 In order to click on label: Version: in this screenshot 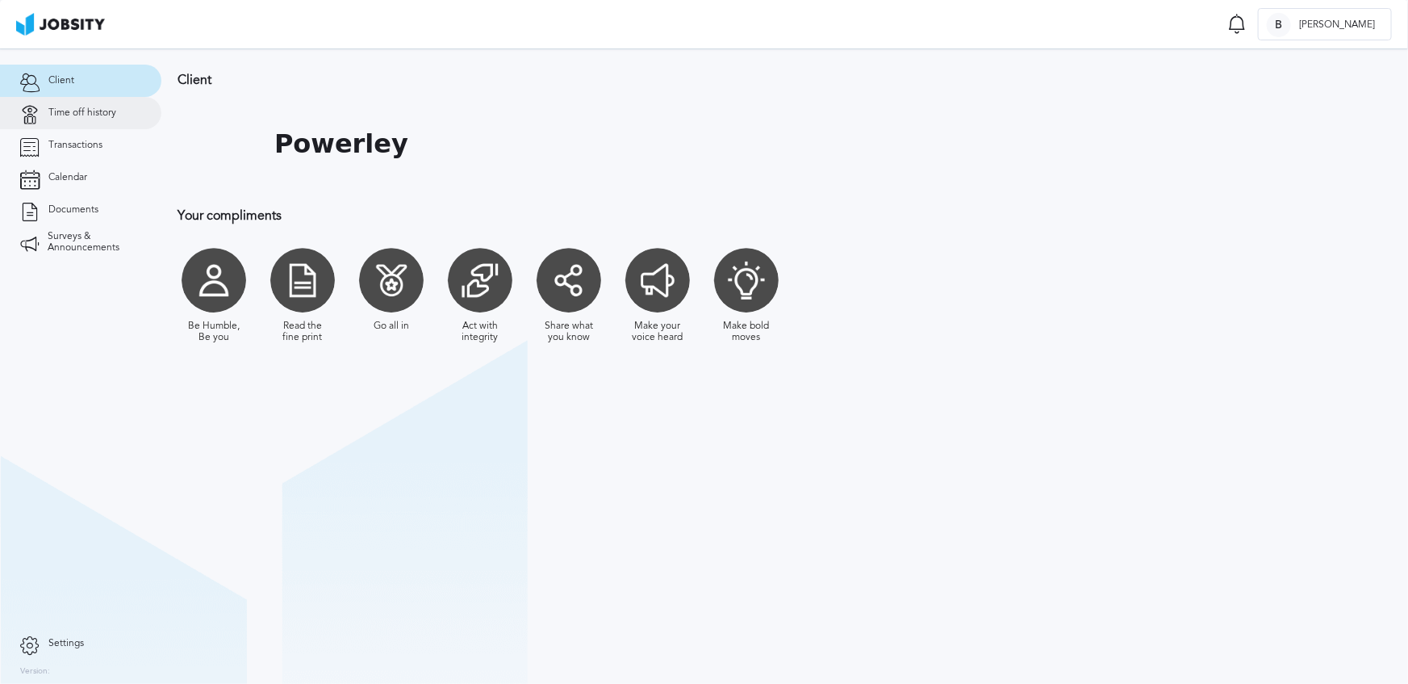, I will do `click(35, 671)`.